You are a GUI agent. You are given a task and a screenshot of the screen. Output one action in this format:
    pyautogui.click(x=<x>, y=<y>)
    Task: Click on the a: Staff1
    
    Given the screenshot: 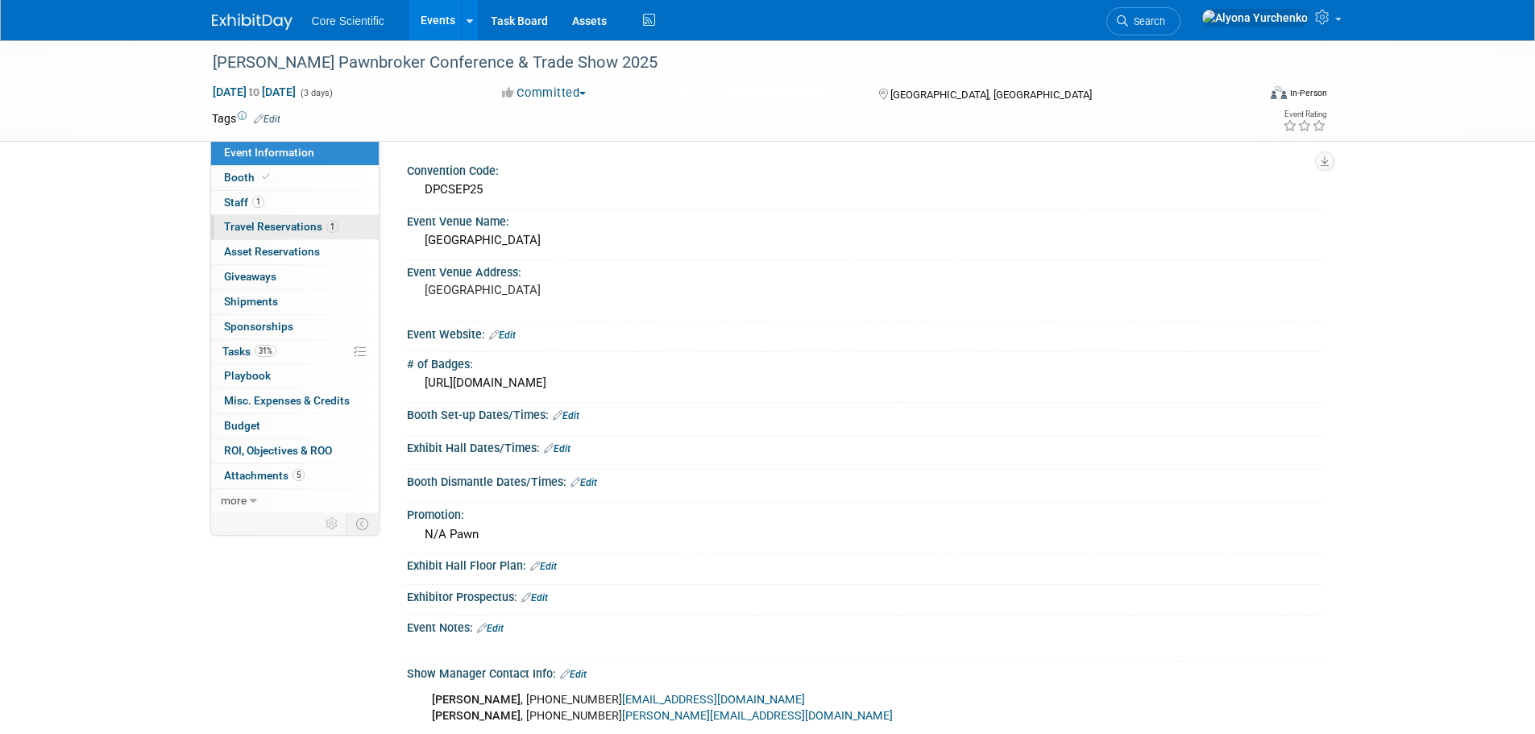 What is the action you would take?
    pyautogui.click(x=295, y=203)
    